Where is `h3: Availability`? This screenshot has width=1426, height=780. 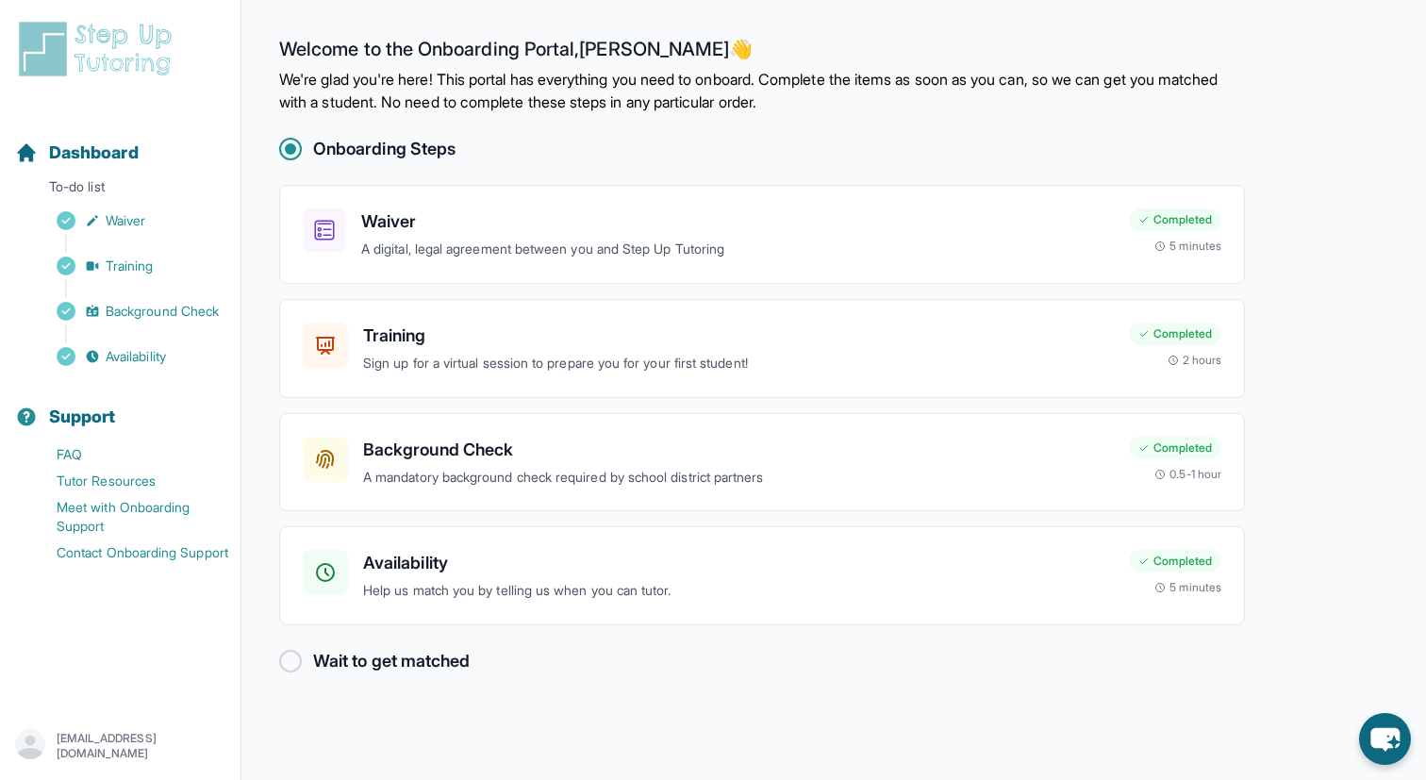 h3: Availability is located at coordinates (738, 563).